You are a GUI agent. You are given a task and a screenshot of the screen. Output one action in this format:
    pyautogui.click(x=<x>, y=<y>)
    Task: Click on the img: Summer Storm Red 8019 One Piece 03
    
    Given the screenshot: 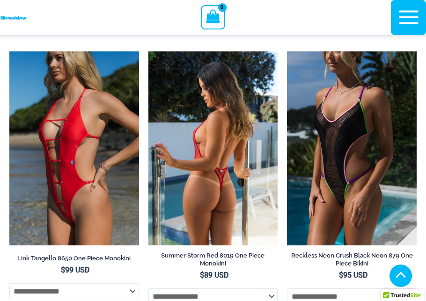 What is the action you would take?
    pyautogui.click(x=213, y=148)
    